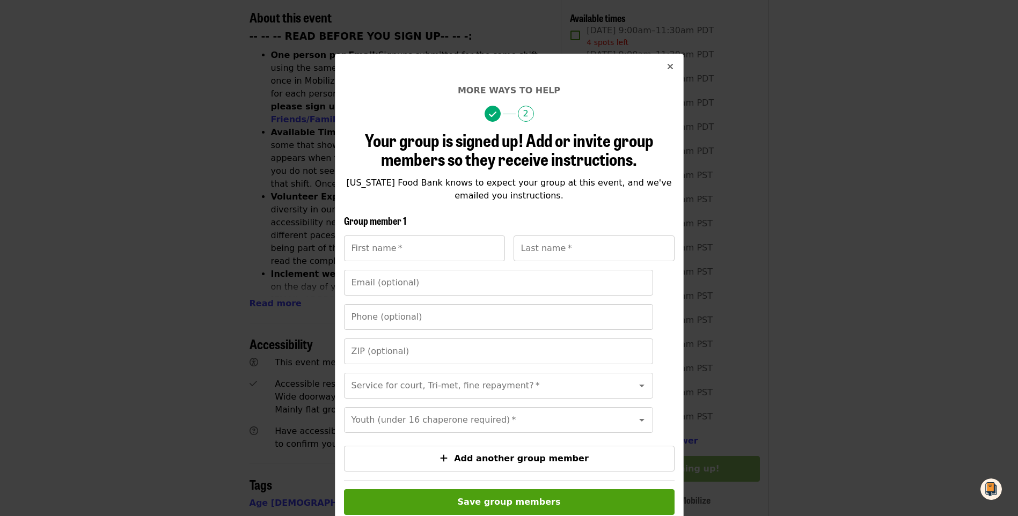 The height and width of the screenshot is (516, 1018). I want to click on i: times icon, so click(670, 67).